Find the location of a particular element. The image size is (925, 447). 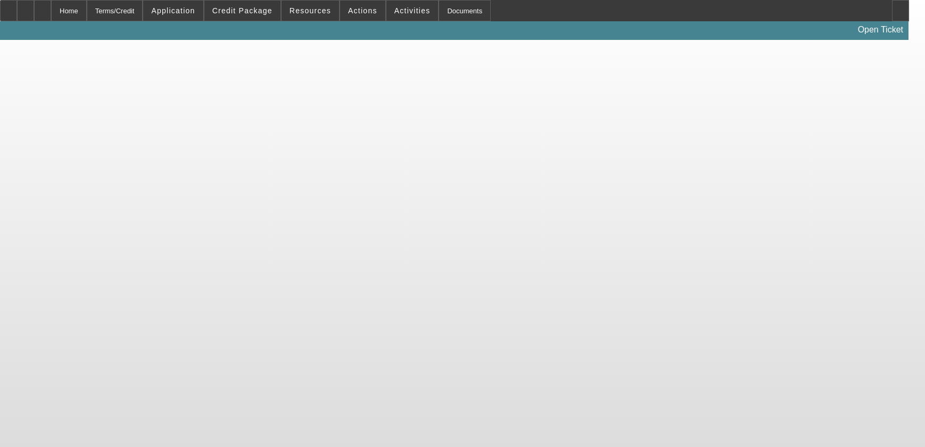

span: Credit Package is located at coordinates (242, 11).